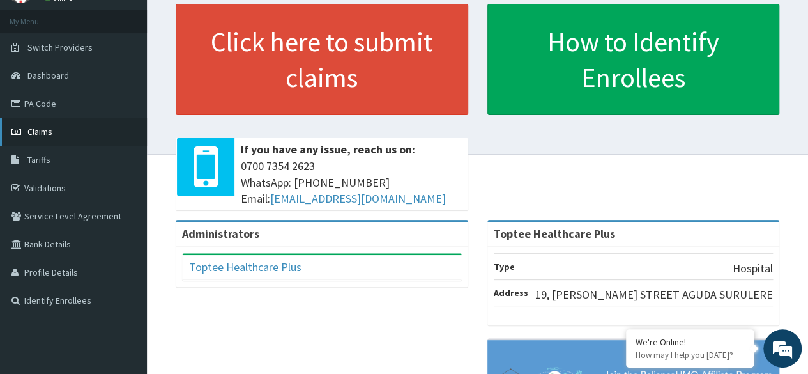 Image resolution: width=808 pixels, height=374 pixels. Describe the element at coordinates (328, 149) in the screenshot. I see `b: If you have any issue, reach us on:` at that location.